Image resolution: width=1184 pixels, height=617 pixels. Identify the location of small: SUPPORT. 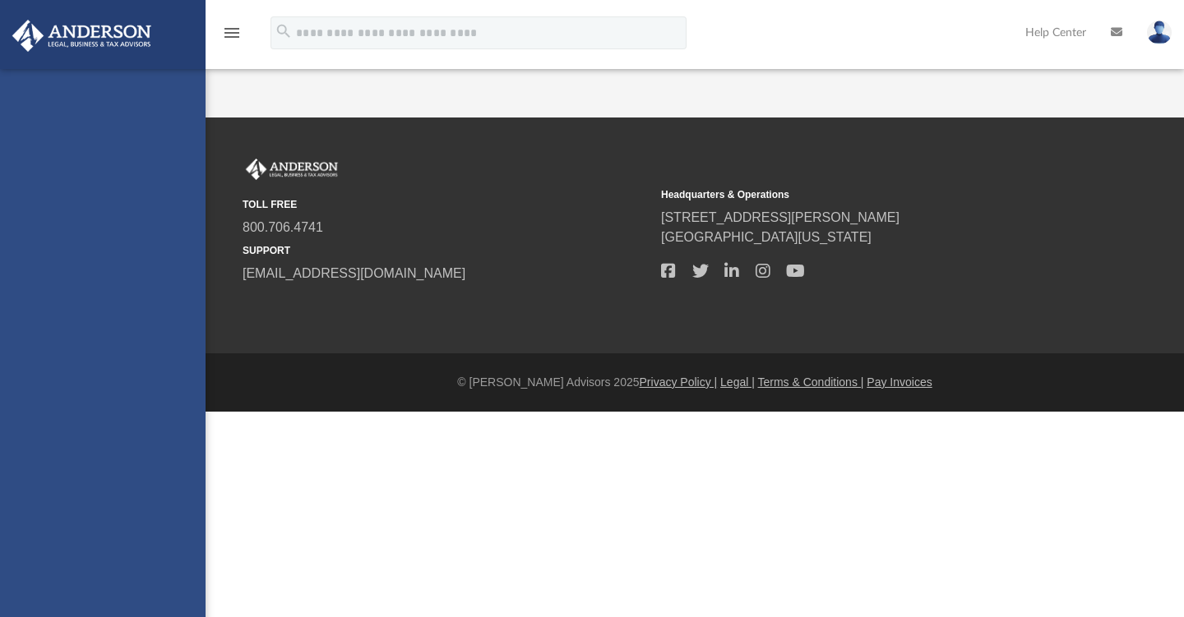
(445, 251).